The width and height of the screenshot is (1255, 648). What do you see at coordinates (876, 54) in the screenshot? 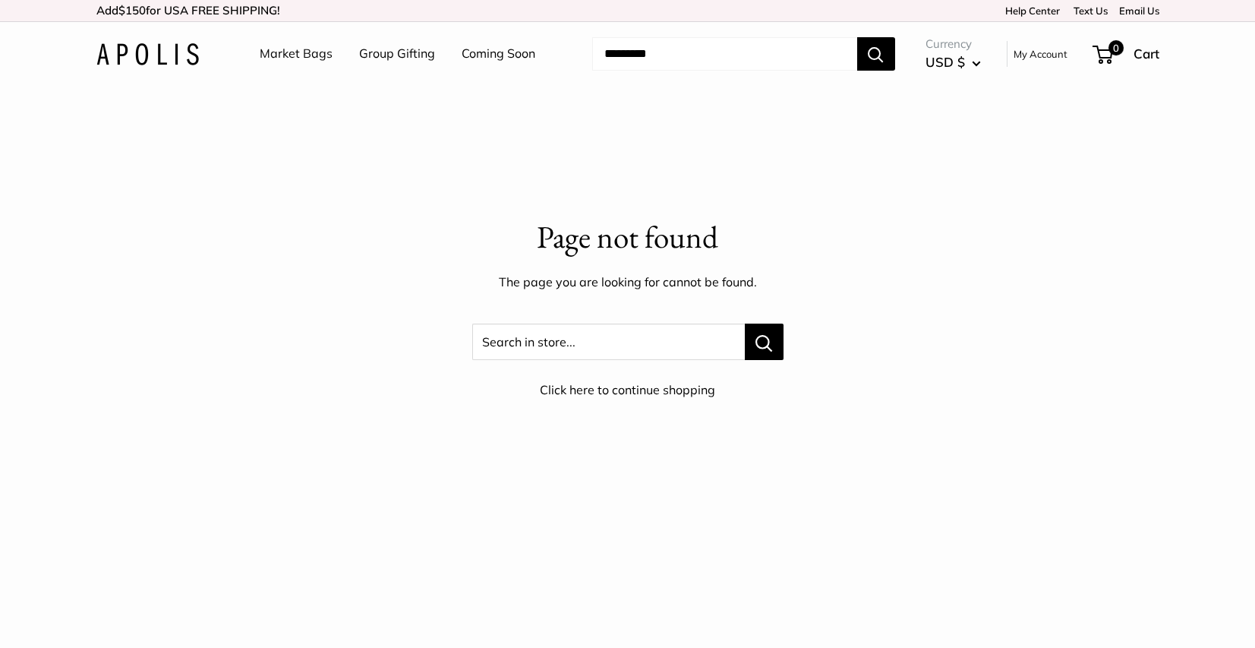
I see `button: Search` at bounding box center [876, 54].